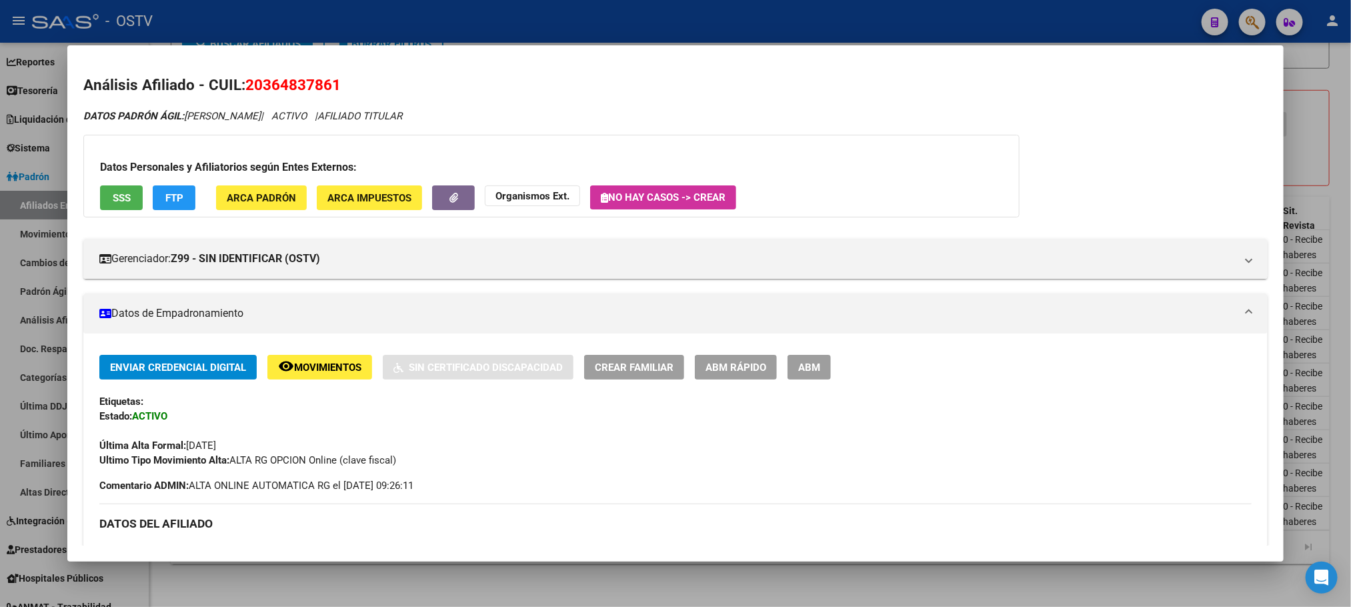  Describe the element at coordinates (320, 367) in the screenshot. I see `button: Movimientos` at that location.